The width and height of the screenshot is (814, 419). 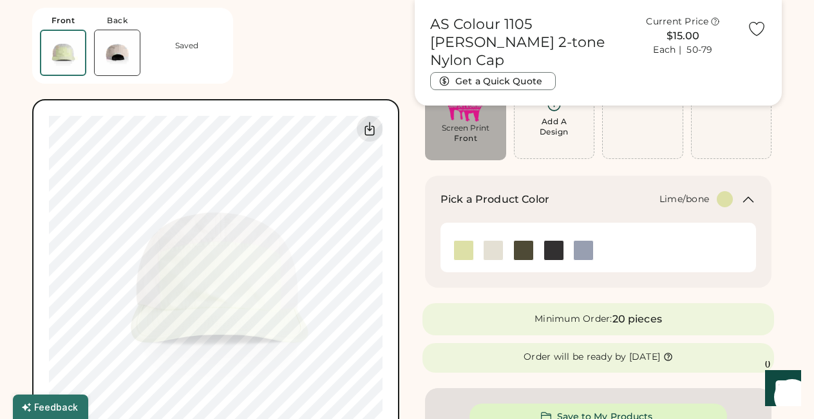 What do you see at coordinates (493, 251) in the screenshot?
I see `div: Ecru/coal` at bounding box center [493, 251].